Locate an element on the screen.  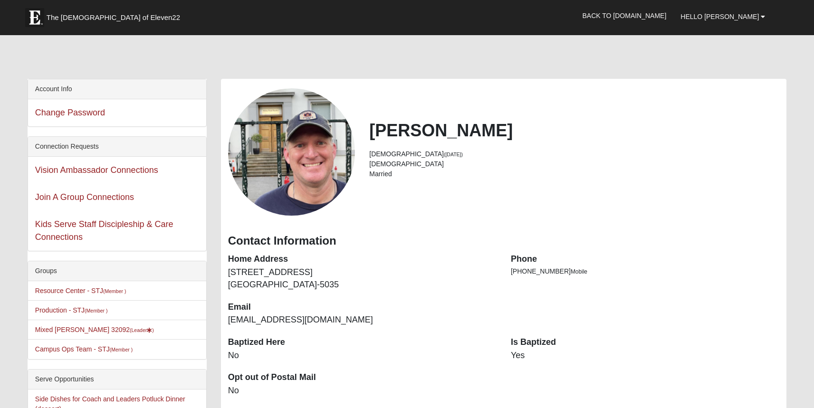
a: View Fullsize Photo is located at coordinates (292, 152).